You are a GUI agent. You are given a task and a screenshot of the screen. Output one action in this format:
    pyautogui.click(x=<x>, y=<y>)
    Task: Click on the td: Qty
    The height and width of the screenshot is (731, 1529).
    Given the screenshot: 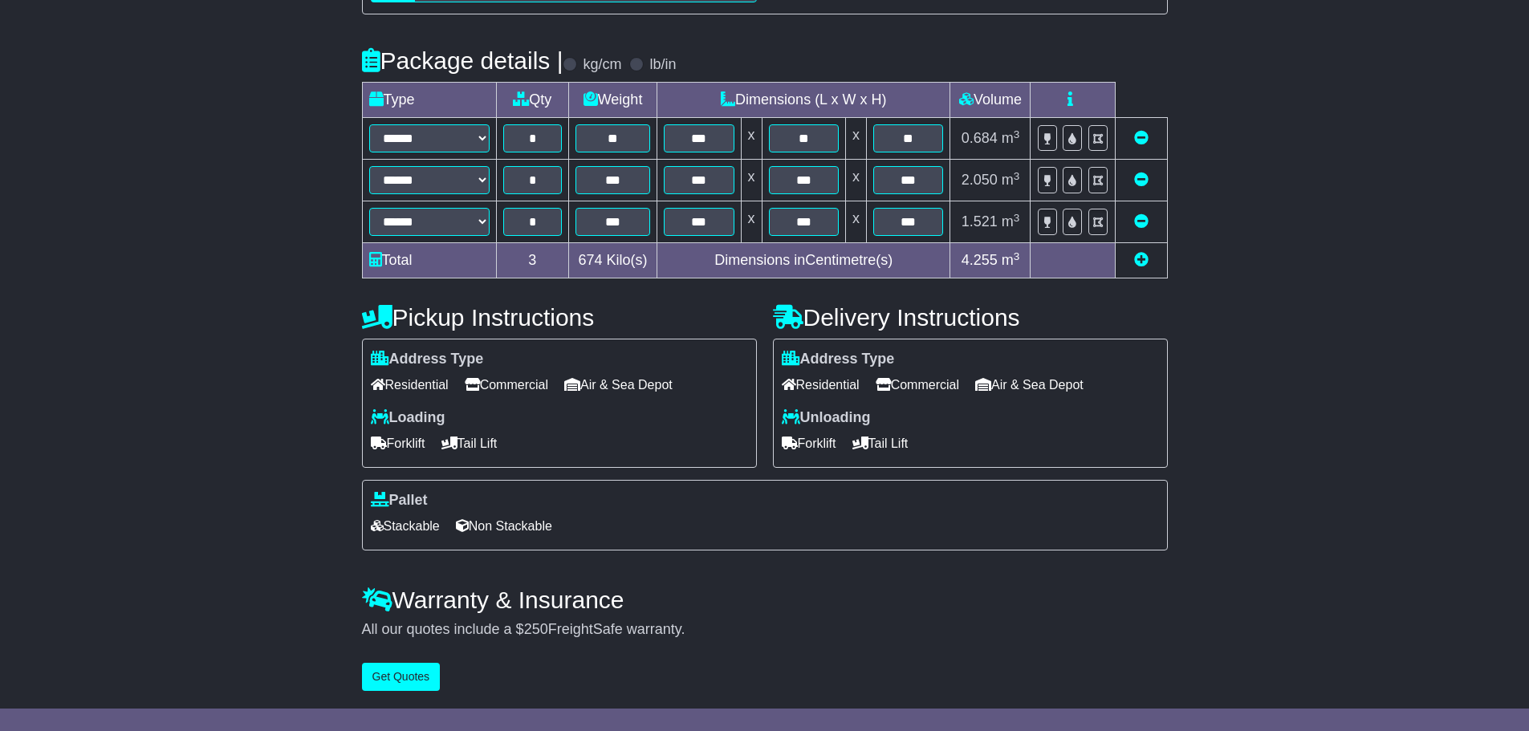 What is the action you would take?
    pyautogui.click(x=532, y=100)
    